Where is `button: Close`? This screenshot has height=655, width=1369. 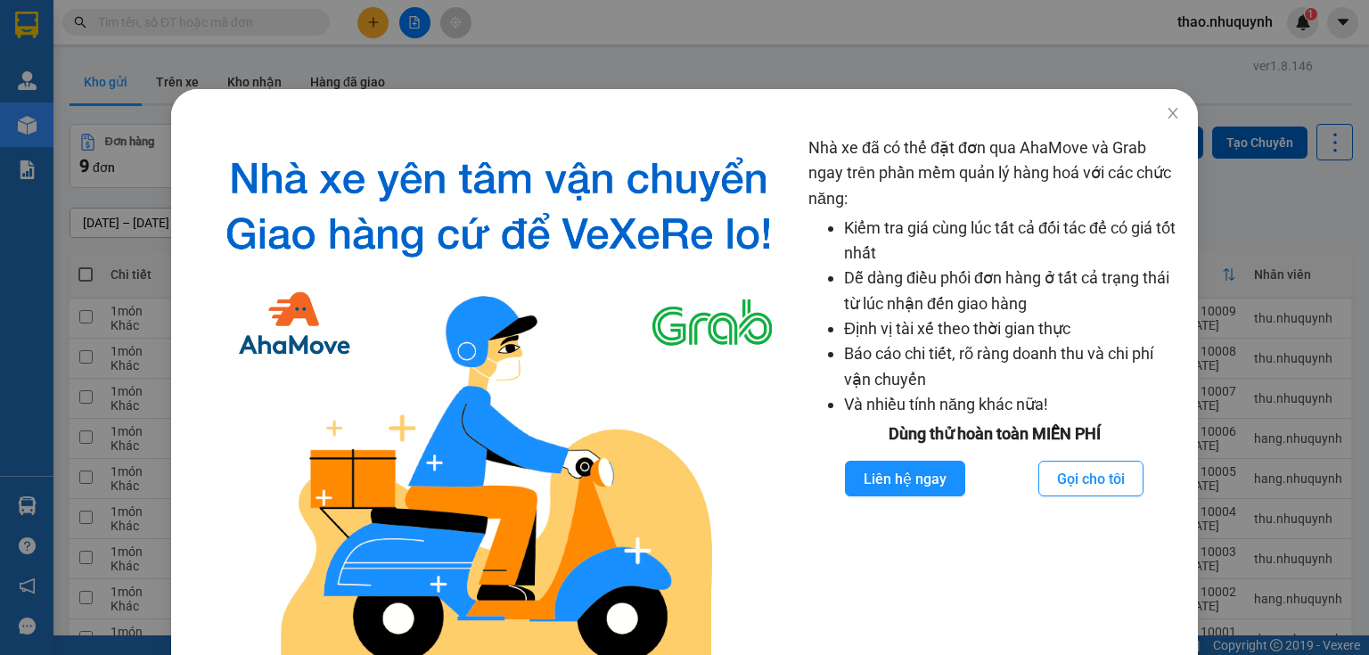 button: Close is located at coordinates (1173, 114).